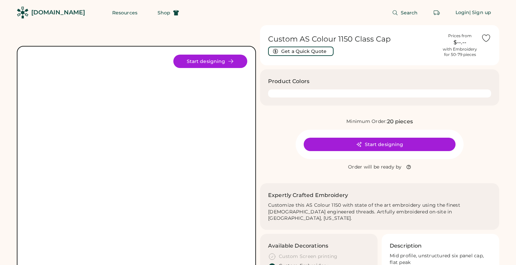  What do you see at coordinates (288, 82) in the screenshot?
I see `h3: Product Colors` at bounding box center [288, 82].